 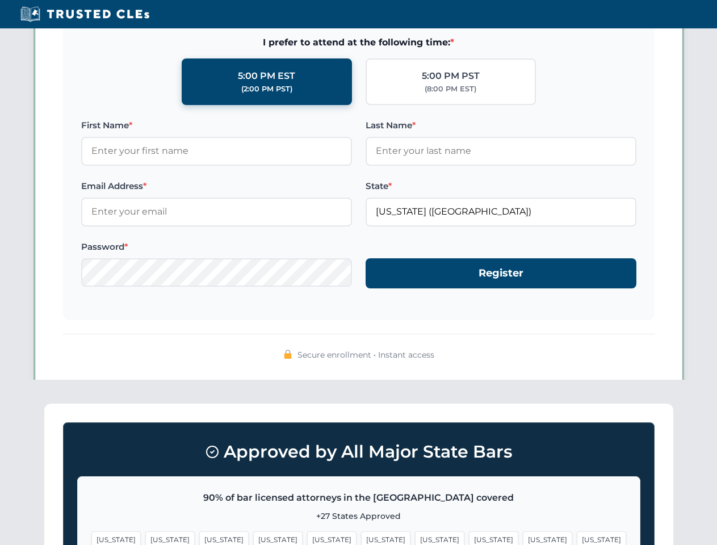 I want to click on p: +27 States Approved, so click(x=359, y=516).